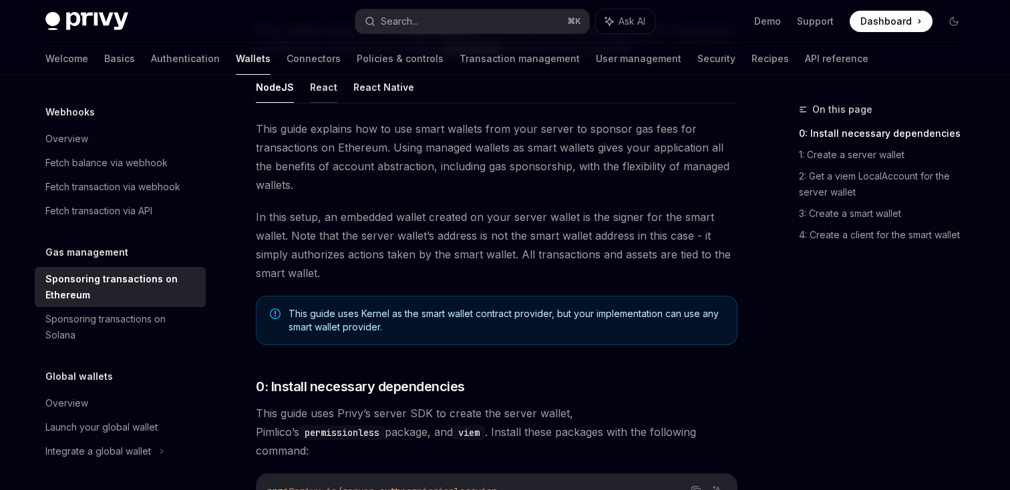 The height and width of the screenshot is (490, 1010). What do you see at coordinates (185, 59) in the screenshot?
I see `a: Authentication` at bounding box center [185, 59].